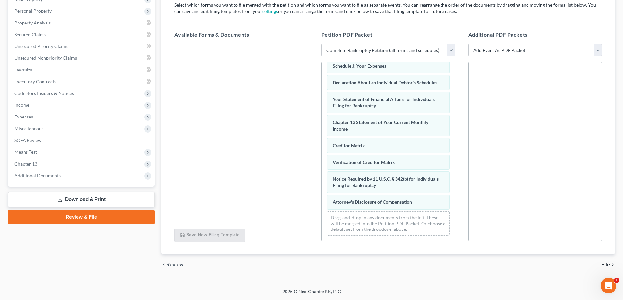 The width and height of the screenshot is (623, 300). Describe the element at coordinates (175, 265) in the screenshot. I see `span: Review` at that location.